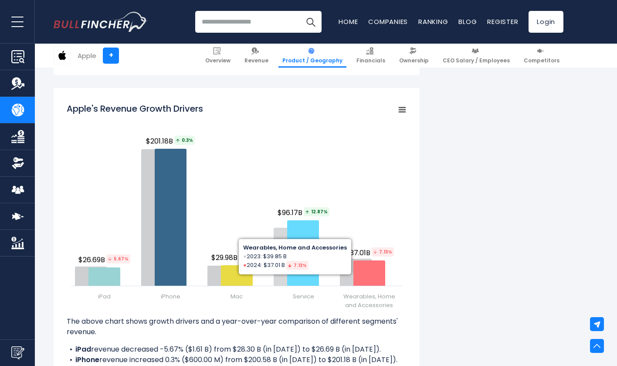 Image resolution: width=617 pixels, height=366 pixels. Describe the element at coordinates (237, 207) in the screenshot. I see `svg: Apple's Revenue Growth Drivers` at that location.